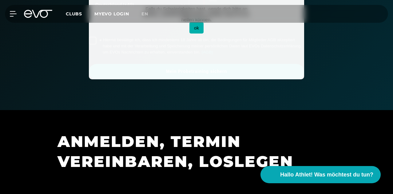  What do you see at coordinates (80, 14) in the screenshot?
I see `a: Clubs` at bounding box center [80, 14].